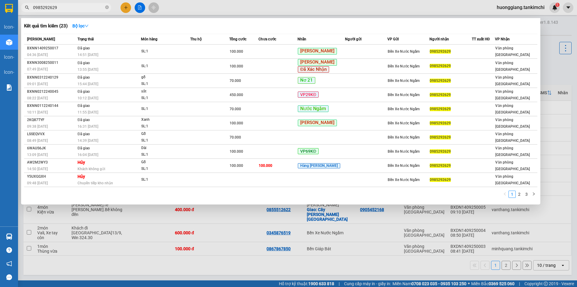 The height and width of the screenshot is (287, 577). Describe the element at coordinates (86, 39) in the screenshot. I see `span: Trạng thái` at that location.